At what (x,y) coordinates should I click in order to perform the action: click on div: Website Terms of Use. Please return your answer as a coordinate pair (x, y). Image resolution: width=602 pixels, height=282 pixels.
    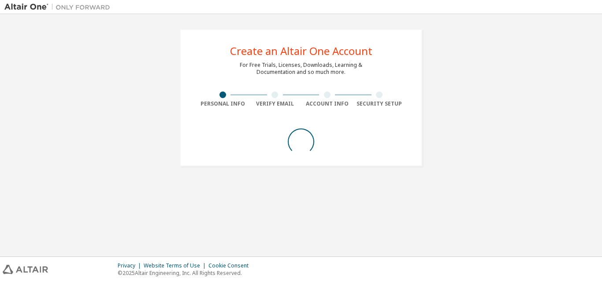
    Looking at the image, I should click on (176, 266).